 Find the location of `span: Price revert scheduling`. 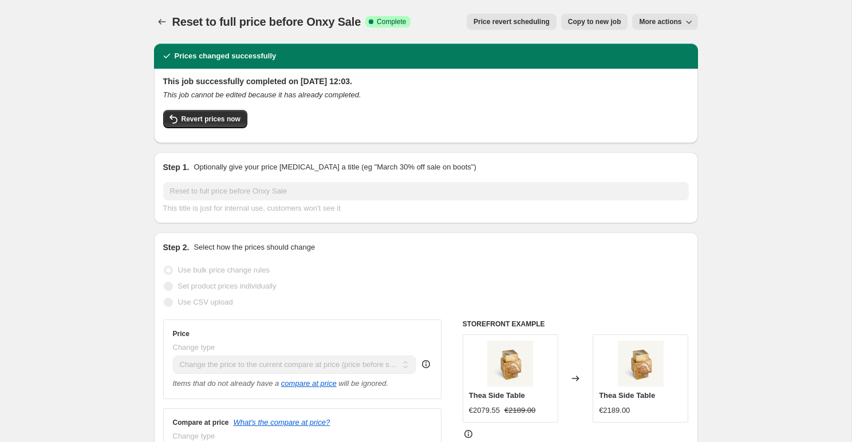

span: Price revert scheduling is located at coordinates (511, 22).